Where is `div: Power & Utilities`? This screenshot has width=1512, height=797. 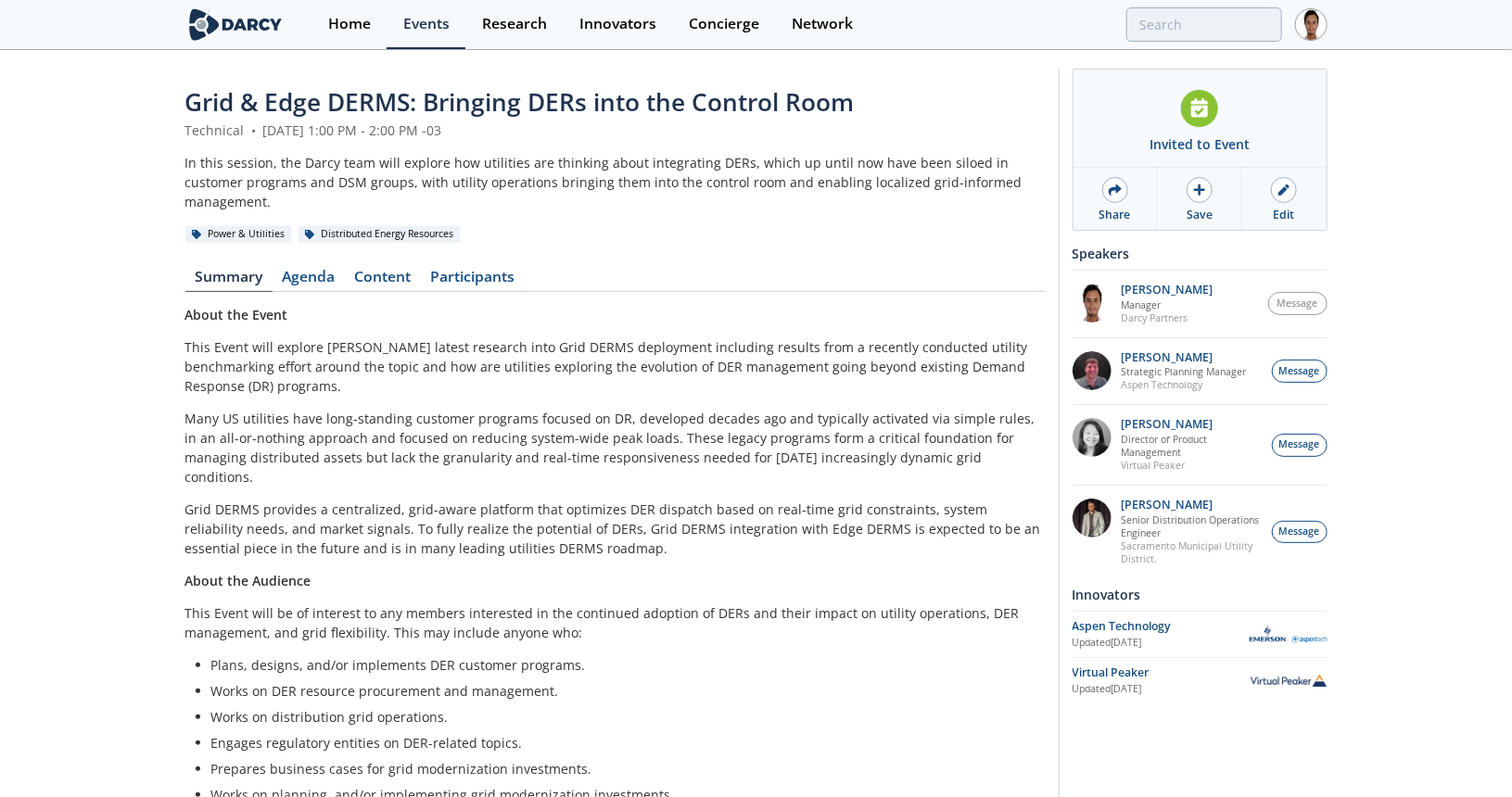
div: Power & Utilities is located at coordinates (238, 234).